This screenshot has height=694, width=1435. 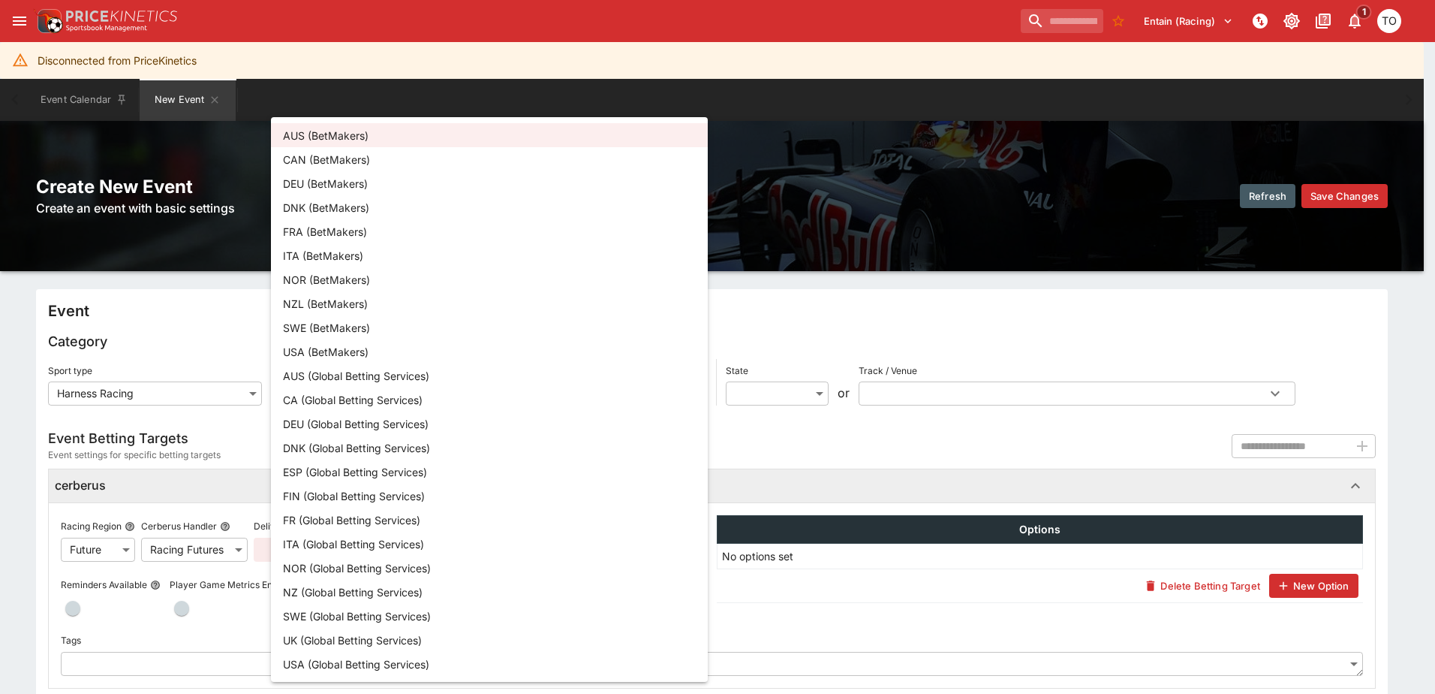 I want to click on li: FR (Global Betting Services), so click(x=489, y=519).